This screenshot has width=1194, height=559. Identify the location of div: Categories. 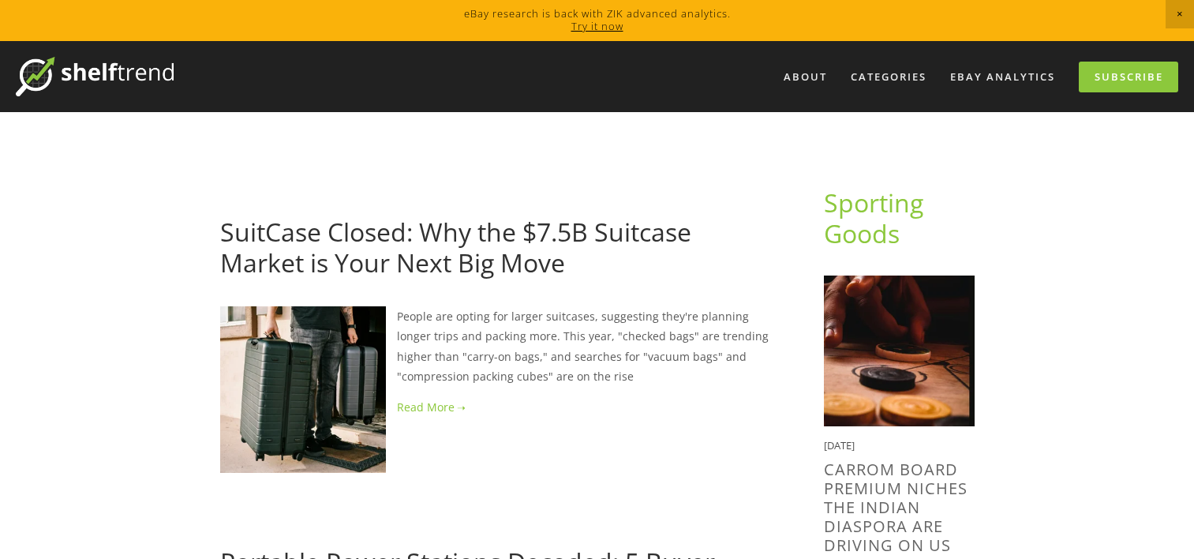
(888, 77).